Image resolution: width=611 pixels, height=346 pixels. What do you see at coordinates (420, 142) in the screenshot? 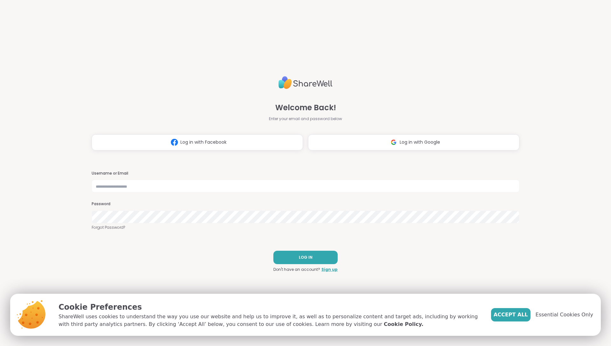
I see `span: Log in with Google` at bounding box center [420, 142].